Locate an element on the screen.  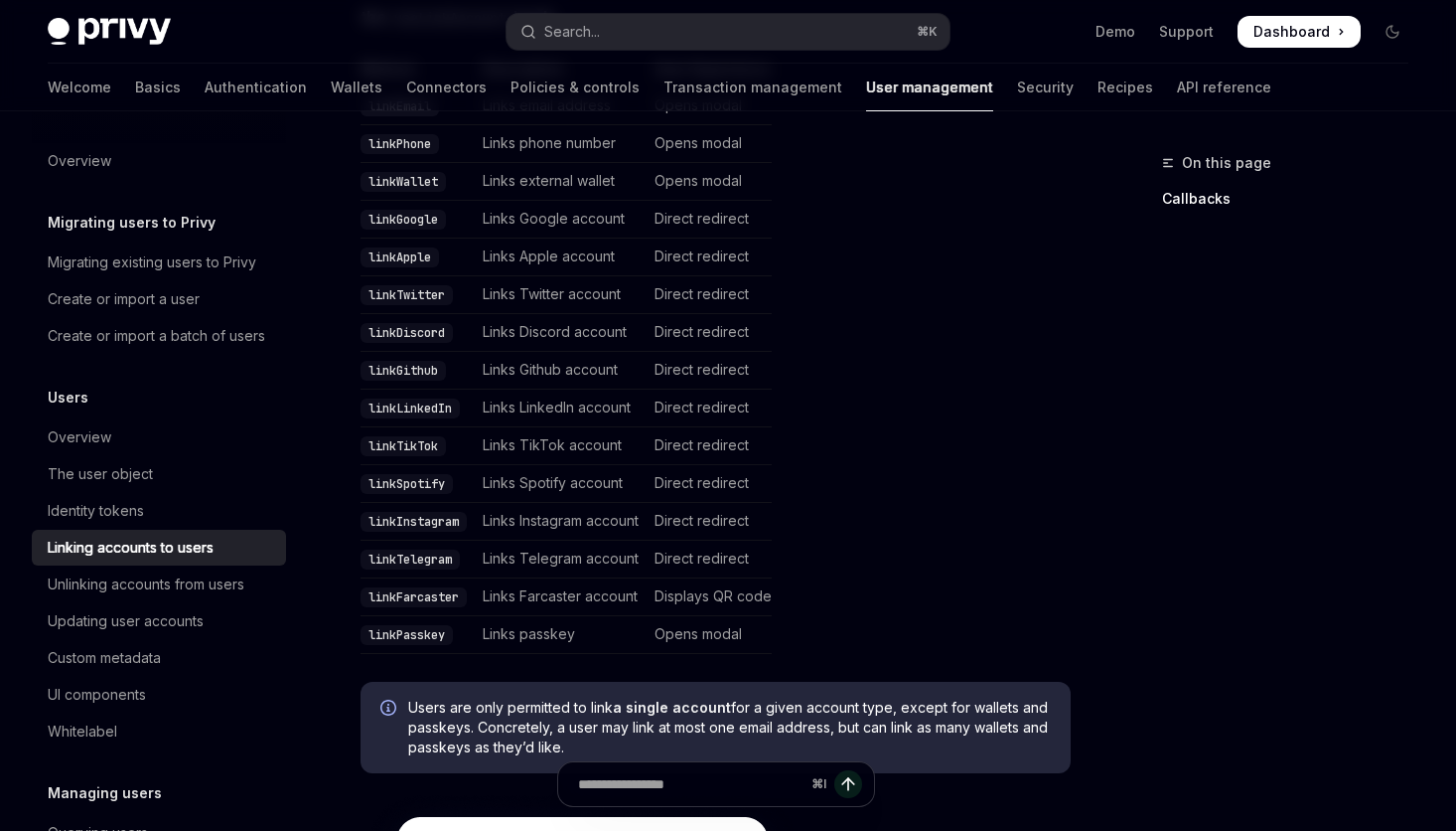
h5: Managing users is located at coordinates (105, 793).